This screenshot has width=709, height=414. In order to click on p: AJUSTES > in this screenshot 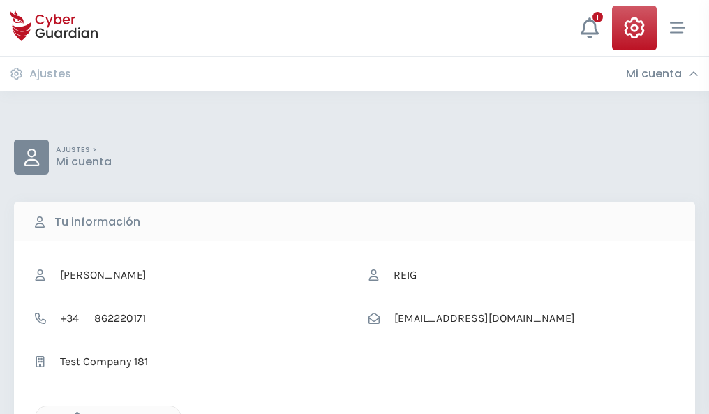, I will do `click(84, 150)`.